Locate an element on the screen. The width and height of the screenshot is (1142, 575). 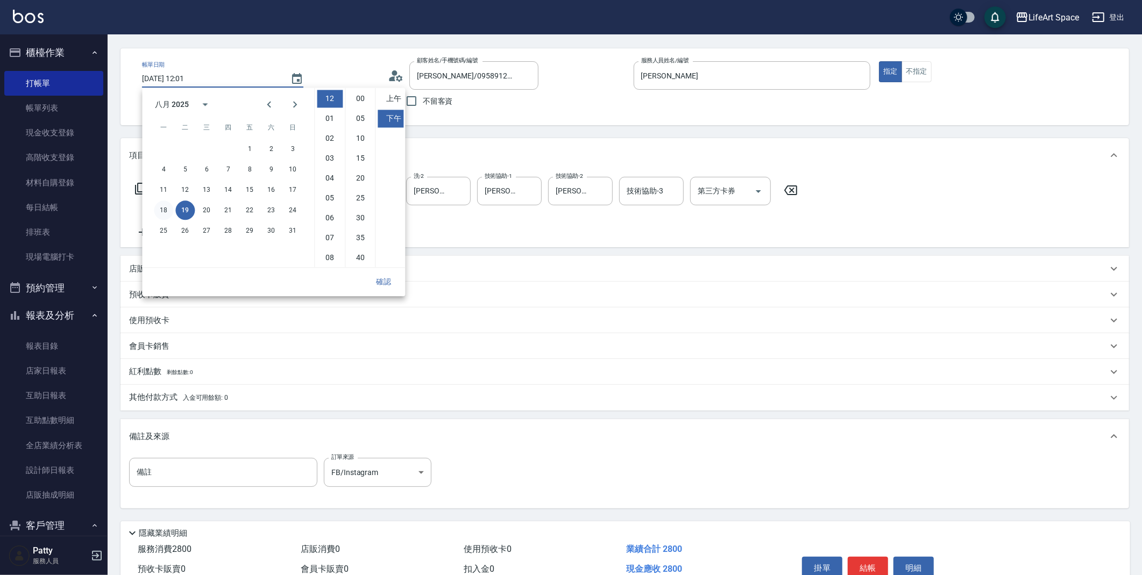
button: 20 is located at coordinates (206, 210).